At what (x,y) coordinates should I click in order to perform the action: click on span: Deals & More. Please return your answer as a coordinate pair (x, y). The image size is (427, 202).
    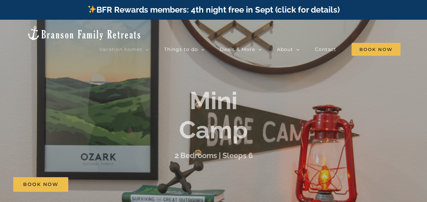
    Looking at the image, I should click on (237, 49).